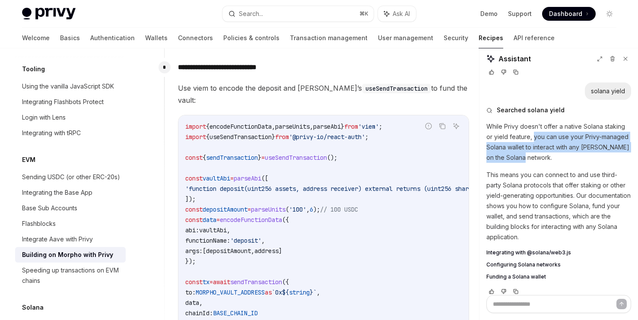 This screenshot has width=638, height=320. Describe the element at coordinates (559, 110) in the screenshot. I see `button: Searched solana yield` at that location.